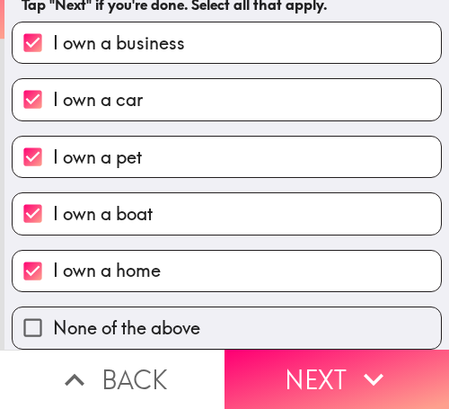  I want to click on button: None of the above, so click(226, 327).